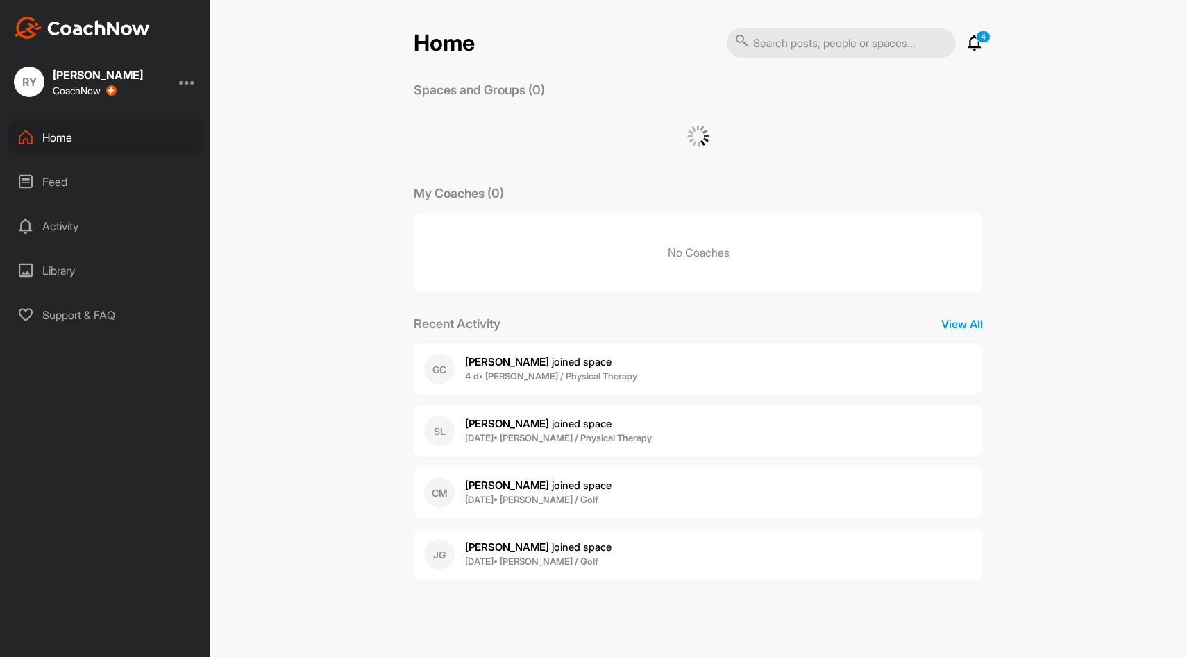 This screenshot has height=657, width=1187. Describe the element at coordinates (439, 369) in the screenshot. I see `div: GC` at that location.